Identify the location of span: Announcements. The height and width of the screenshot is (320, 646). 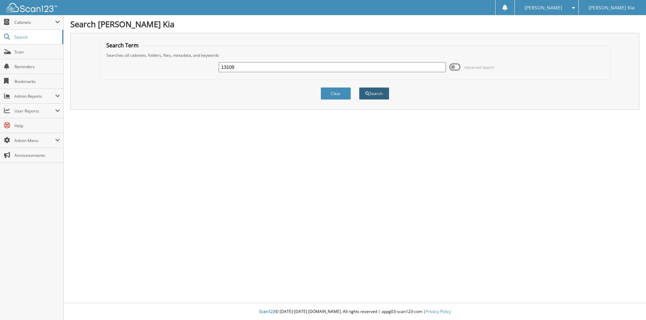
(37, 155).